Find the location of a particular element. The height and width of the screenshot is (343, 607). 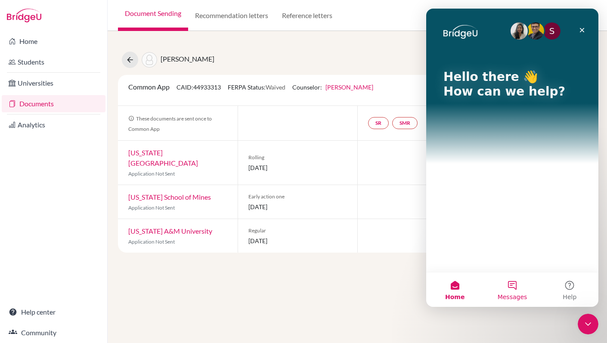

span: These documents are sent once to Common App is located at coordinates (170, 124).